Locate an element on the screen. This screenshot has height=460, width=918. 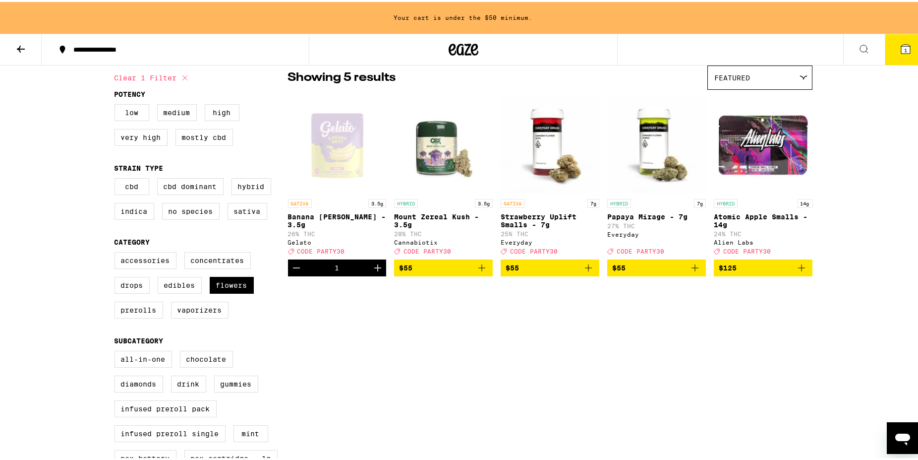
img: Everyday - Strawberry Uplift Smalls - 7g is located at coordinates (550, 142).